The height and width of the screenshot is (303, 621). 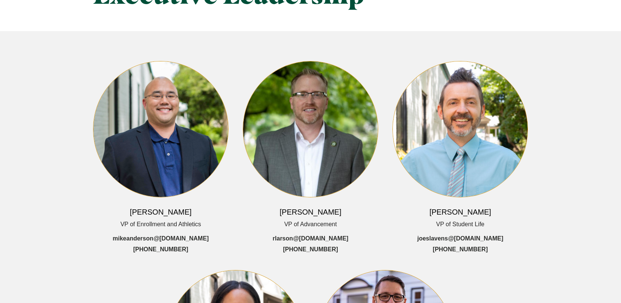 What do you see at coordinates (433, 239) in the screenshot?
I see `span: joeslavens` at bounding box center [433, 239].